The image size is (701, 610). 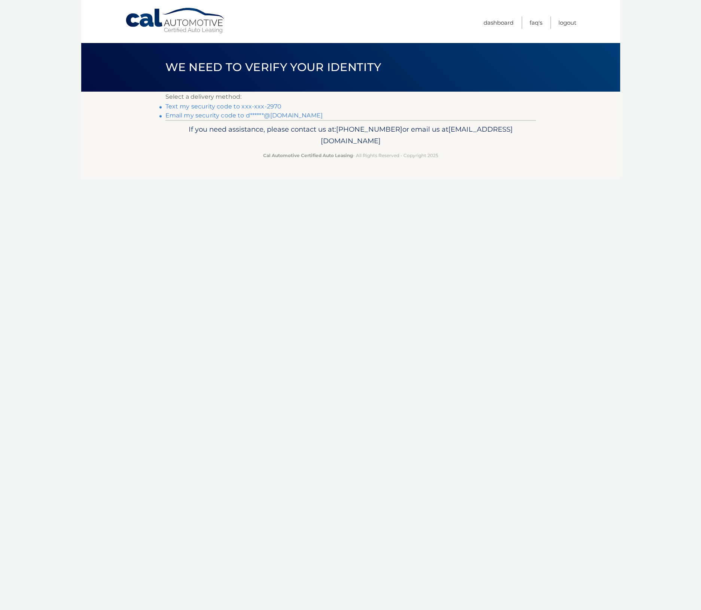 What do you see at coordinates (175, 21) in the screenshot?
I see `a: Cal Automotive` at bounding box center [175, 21].